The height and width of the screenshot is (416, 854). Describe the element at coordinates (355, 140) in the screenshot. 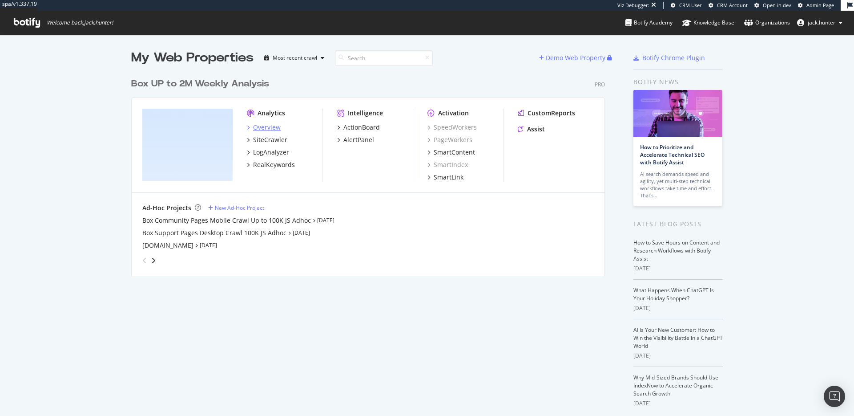

I see `a: AlertPanel` at that location.